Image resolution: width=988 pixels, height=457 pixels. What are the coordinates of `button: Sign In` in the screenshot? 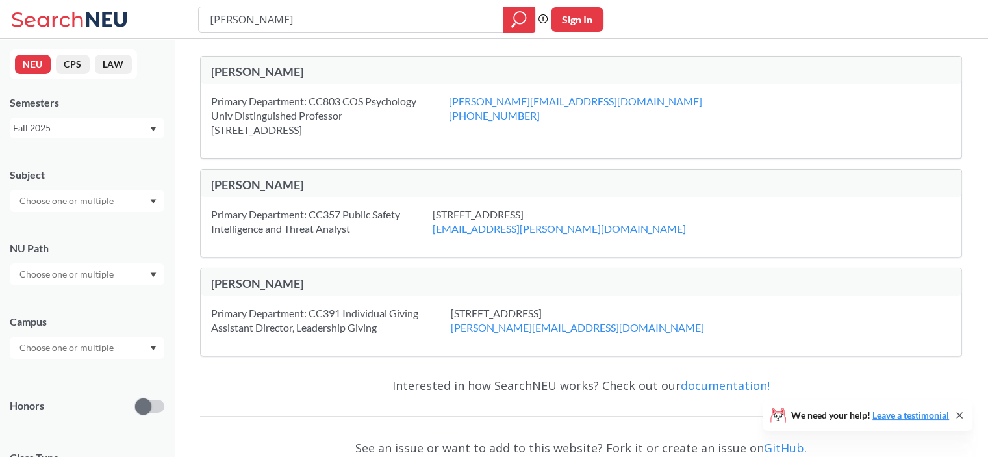 It's located at (577, 19).